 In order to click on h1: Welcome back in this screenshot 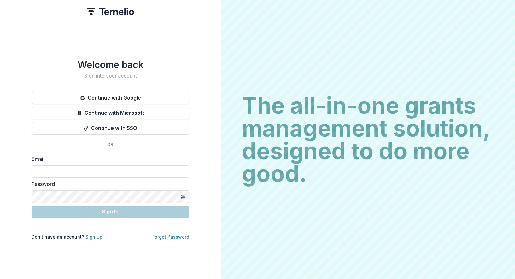, I will do `click(110, 65)`.